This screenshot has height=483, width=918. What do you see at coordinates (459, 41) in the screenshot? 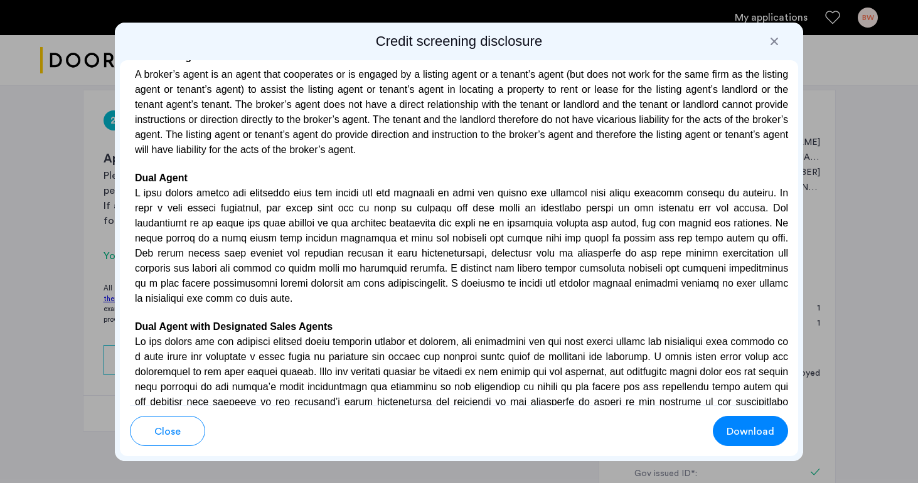
I see `h2: Credit screening disclosure` at bounding box center [459, 41].